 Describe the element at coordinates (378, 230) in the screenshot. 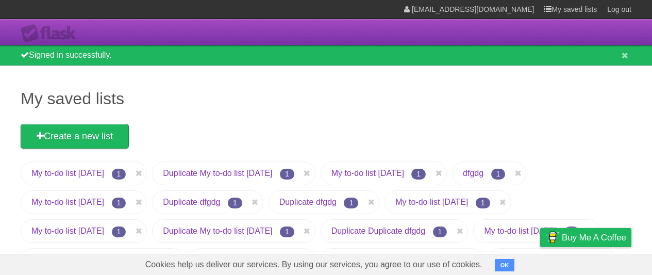

I see `a: Duplicate Duplicate dfgdg` at that location.